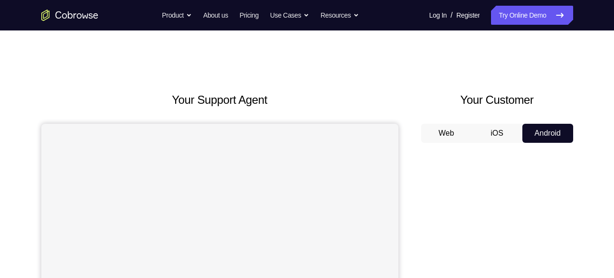 This screenshot has height=278, width=614. I want to click on a: About us, so click(216, 15).